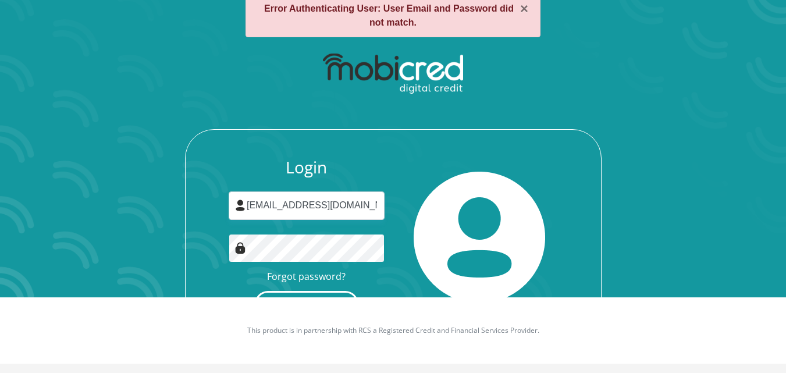 This screenshot has height=373, width=786. What do you see at coordinates (389, 15) in the screenshot?
I see `strong: Error Authenticating User: User Email and Password did not match.` at bounding box center [389, 15].